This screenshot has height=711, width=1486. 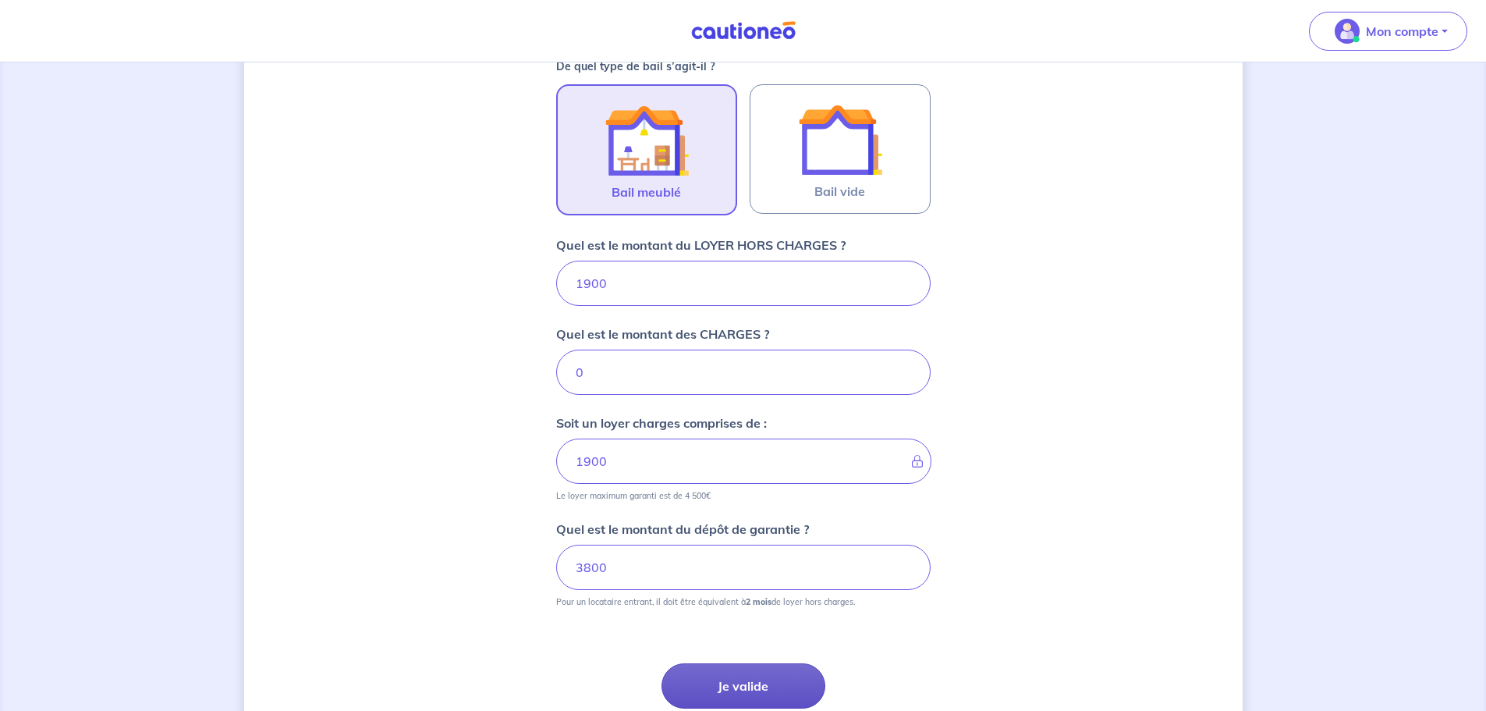 I want to click on p: Le loyer maximum garanti est de 4 500€, so click(x=634, y=495).